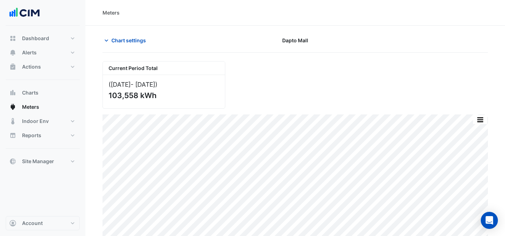  I want to click on button: Charts, so click(43, 93).